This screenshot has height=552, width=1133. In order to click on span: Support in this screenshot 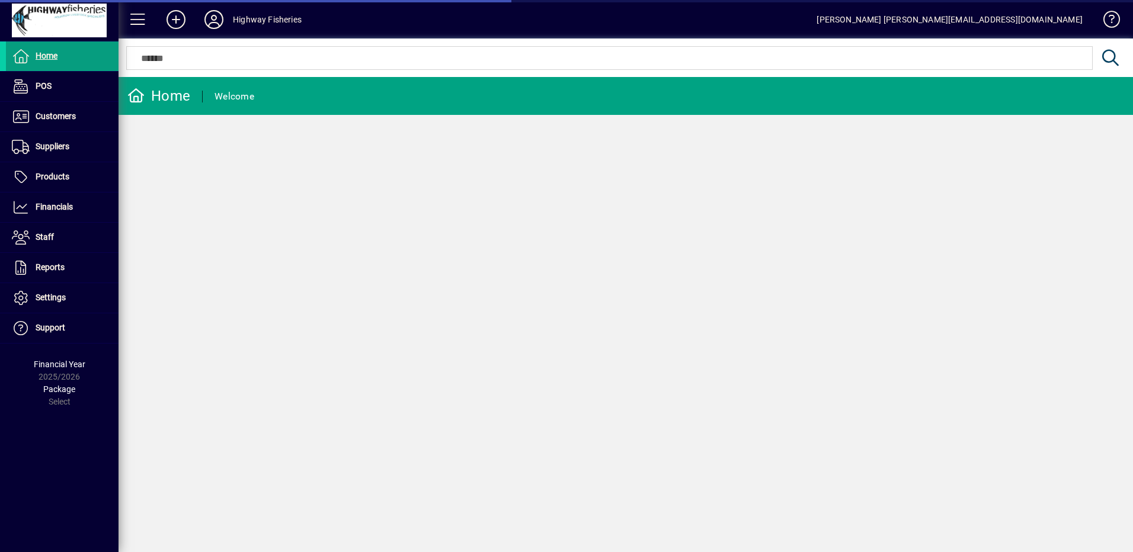, I will do `click(50, 328)`.